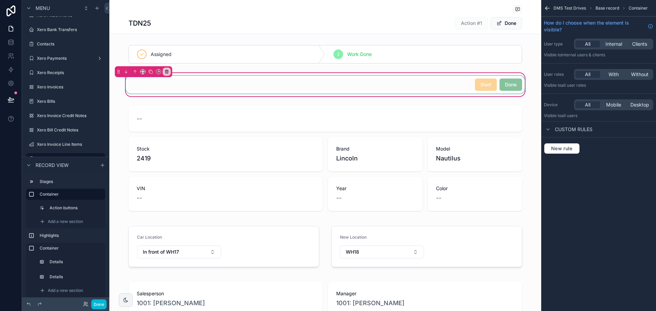  What do you see at coordinates (607, 8) in the screenshot?
I see `span: Base record` at bounding box center [607, 8].